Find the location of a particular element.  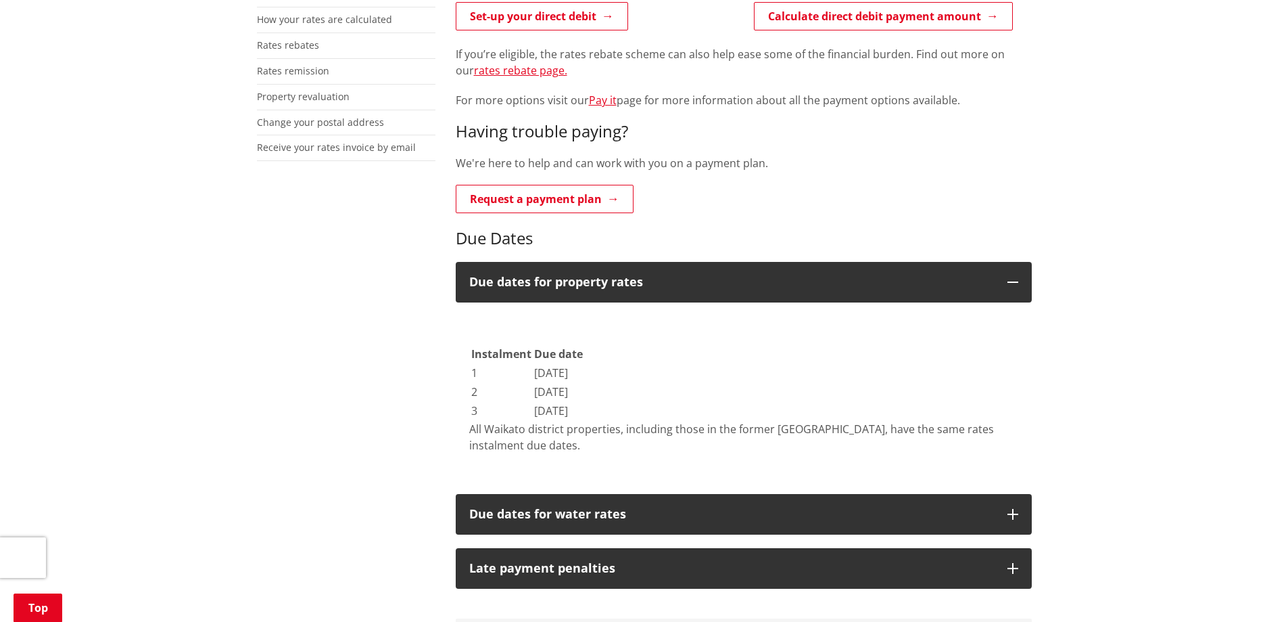

a: Set-up your direct debit is located at coordinates (542, 16).